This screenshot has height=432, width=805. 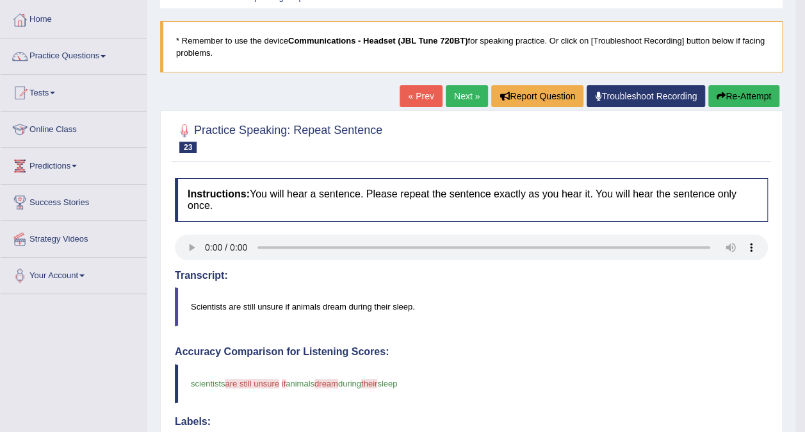 I want to click on a: Predictions, so click(x=74, y=164).